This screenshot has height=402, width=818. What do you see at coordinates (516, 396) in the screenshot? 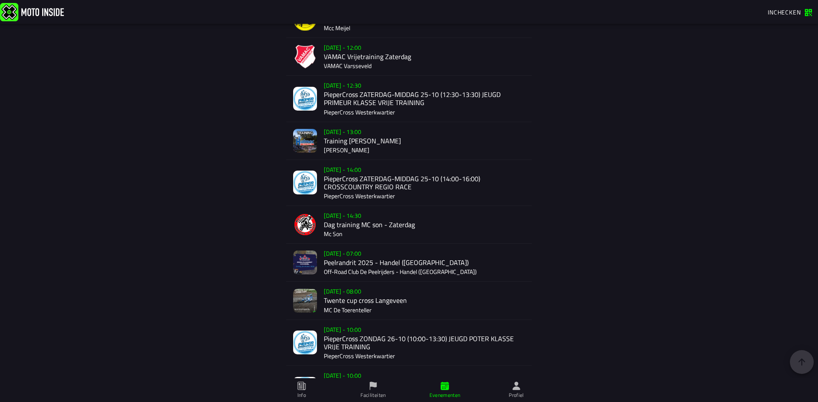
I see `ion-label: Profiel` at bounding box center [516, 396].